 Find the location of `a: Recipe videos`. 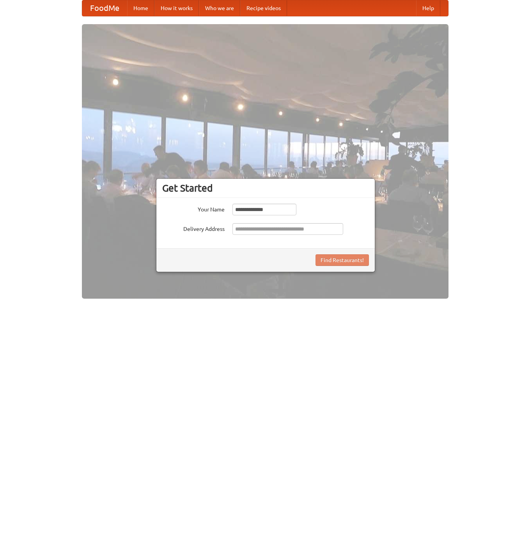

a: Recipe videos is located at coordinates (263, 8).